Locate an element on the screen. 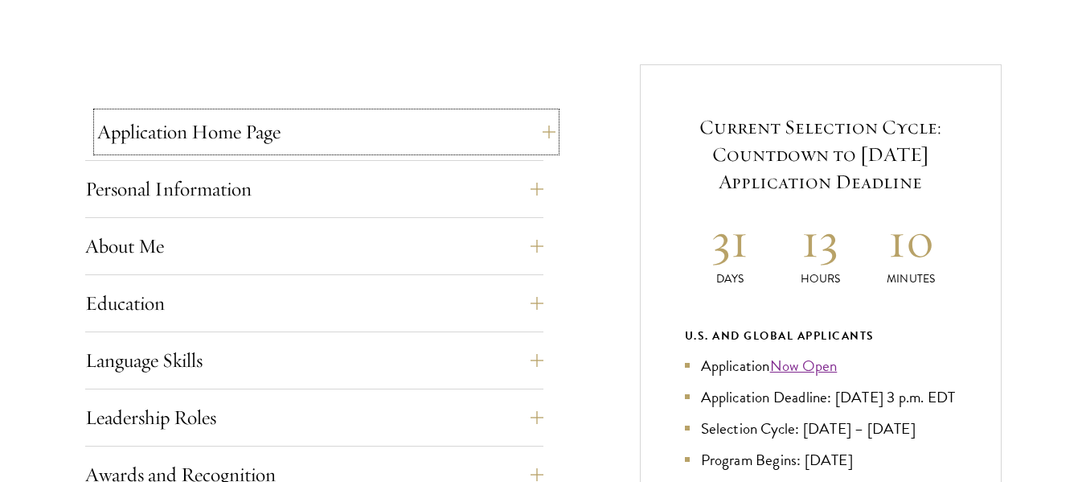 The image size is (1086, 482). li: Application is located at coordinates (821, 365).